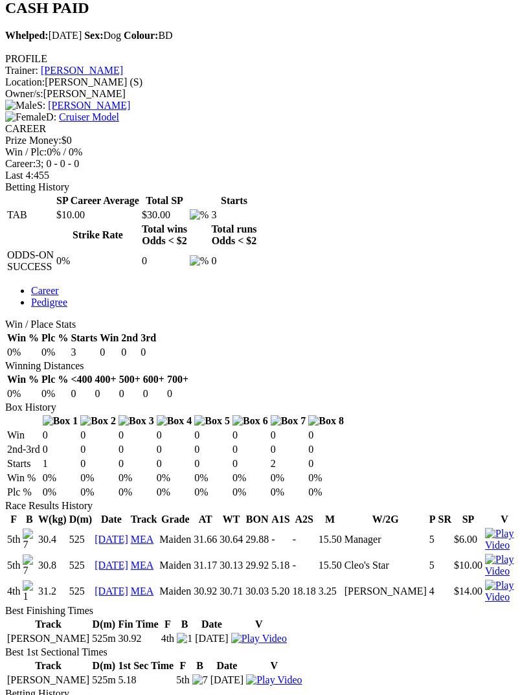 Image resolution: width=531 pixels, height=695 pixels. Describe the element at coordinates (183, 665) in the screenshot. I see `th: F` at that location.